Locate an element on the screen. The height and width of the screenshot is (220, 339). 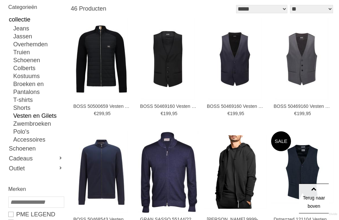
img: Dstrezzed 121104 Vesten en Gilets is located at coordinates (302, 172).